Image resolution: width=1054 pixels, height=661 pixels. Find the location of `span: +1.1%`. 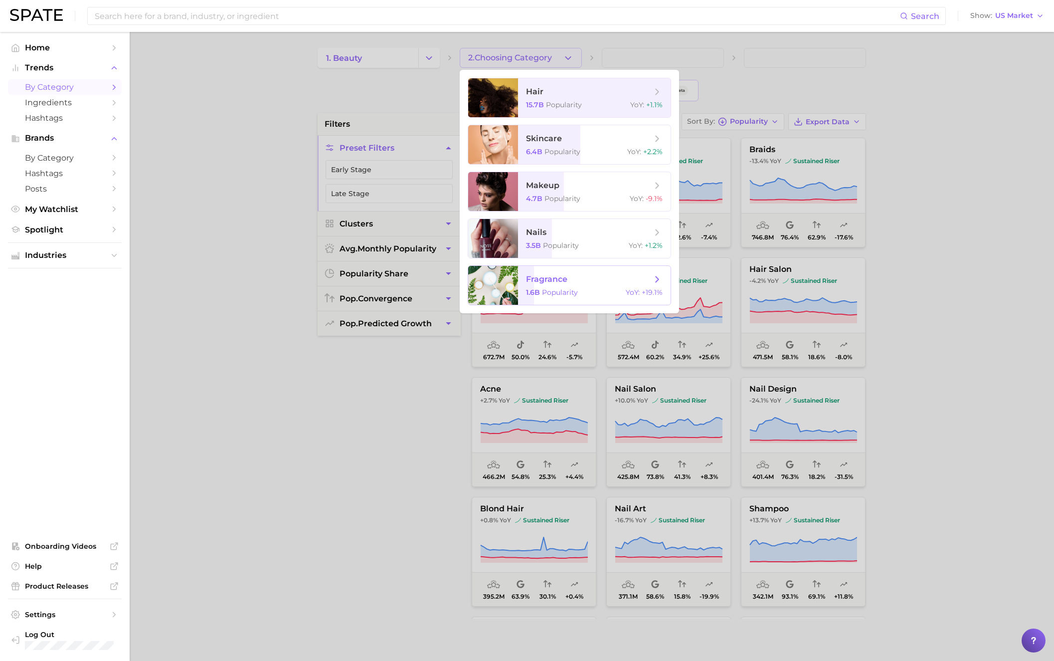

span: +1.1% is located at coordinates (654, 105).